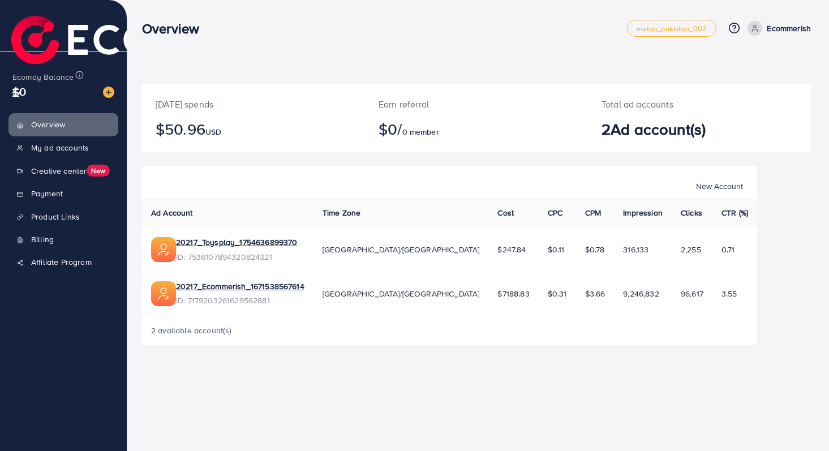 The image size is (829, 451). What do you see at coordinates (55, 217) in the screenshot?
I see `span: Product Links` at bounding box center [55, 217].